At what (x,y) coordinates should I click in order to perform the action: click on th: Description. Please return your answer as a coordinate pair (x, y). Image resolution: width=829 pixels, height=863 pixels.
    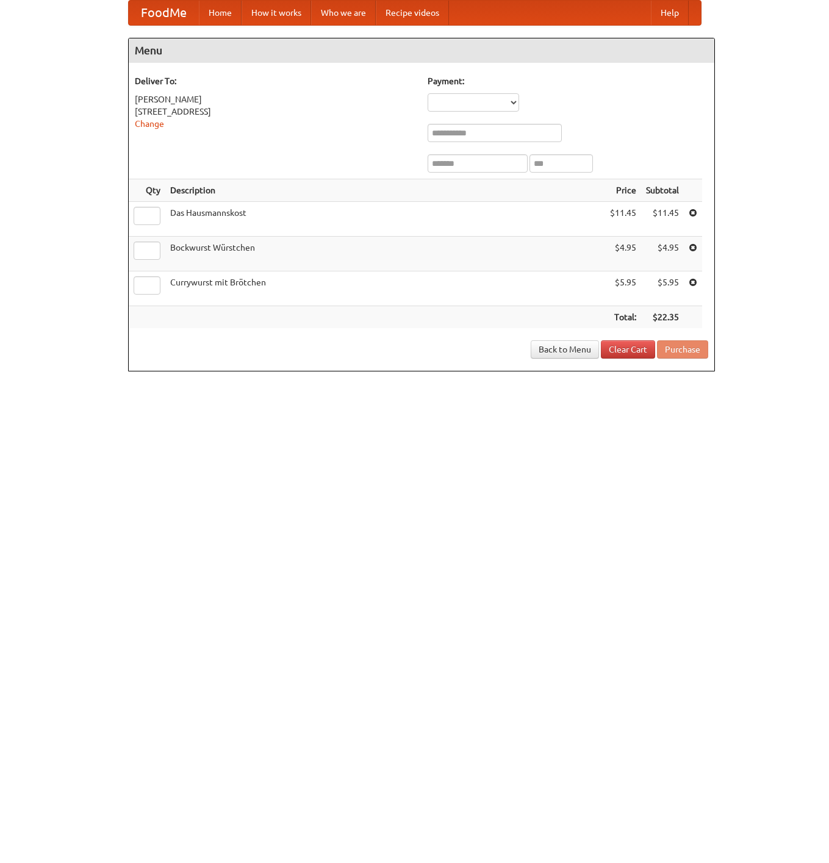
    Looking at the image, I should click on (385, 190).